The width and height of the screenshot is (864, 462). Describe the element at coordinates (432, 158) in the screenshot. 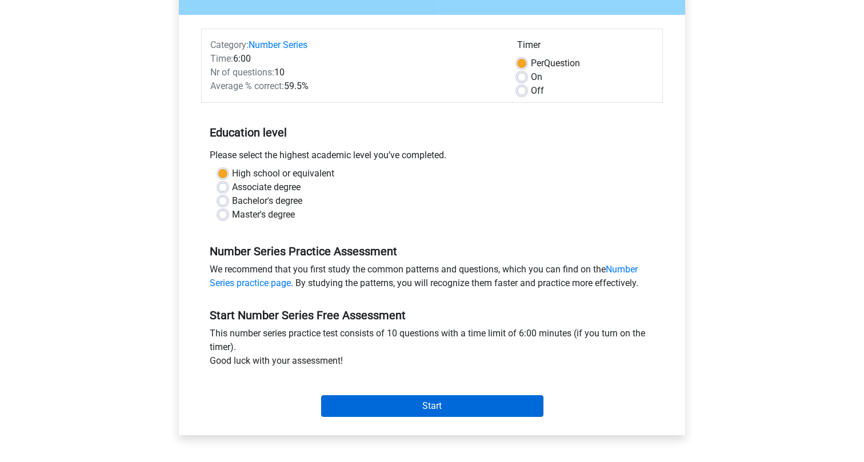

I see `div: Please select the highest academic level you’ve completed.` at that location.